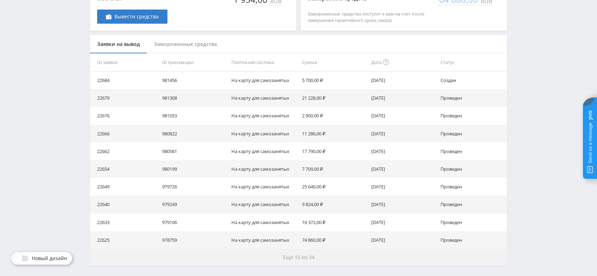  I want to click on div: Замороженные средства, so click(185, 44).